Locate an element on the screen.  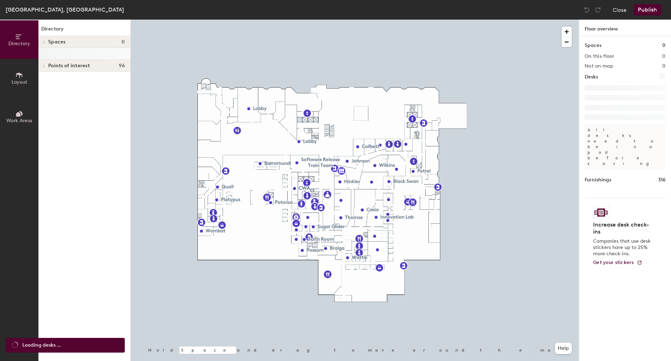
span: Points of interest is located at coordinates (69, 66).